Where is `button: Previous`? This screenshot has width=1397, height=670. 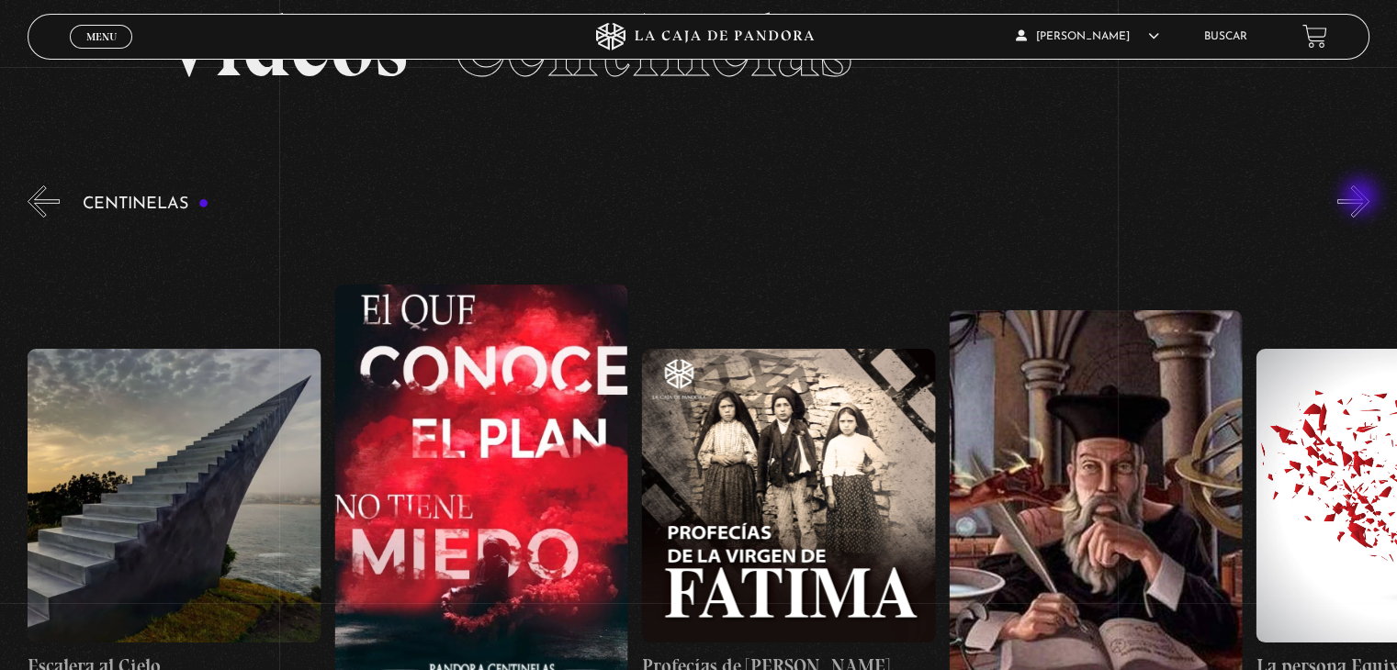 button: Previous is located at coordinates (43, 201).